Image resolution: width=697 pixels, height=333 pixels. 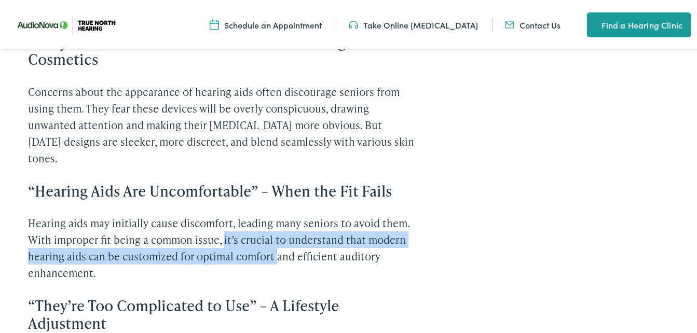 What do you see at coordinates (353, 23) in the screenshot?
I see `img: Headphones icon in color code ffb348` at bounding box center [353, 23].